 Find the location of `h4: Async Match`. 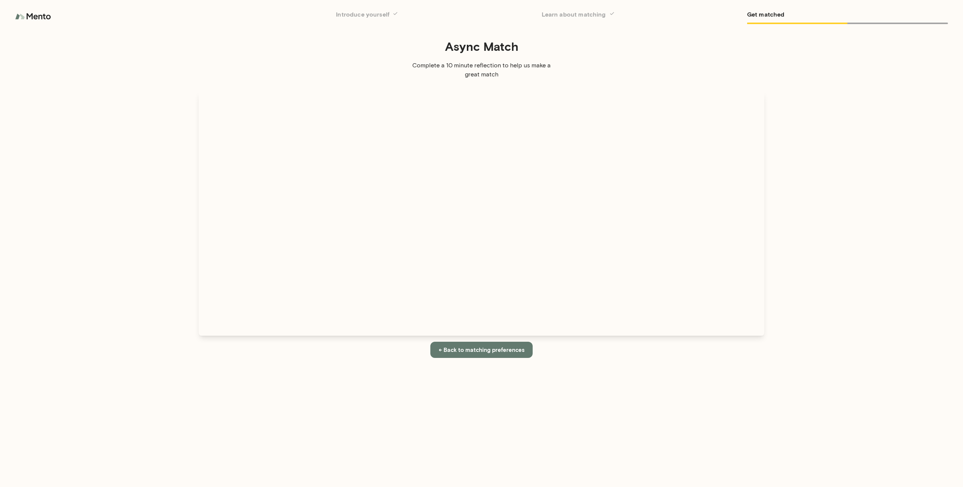

h4: Async Match is located at coordinates (482, 46).